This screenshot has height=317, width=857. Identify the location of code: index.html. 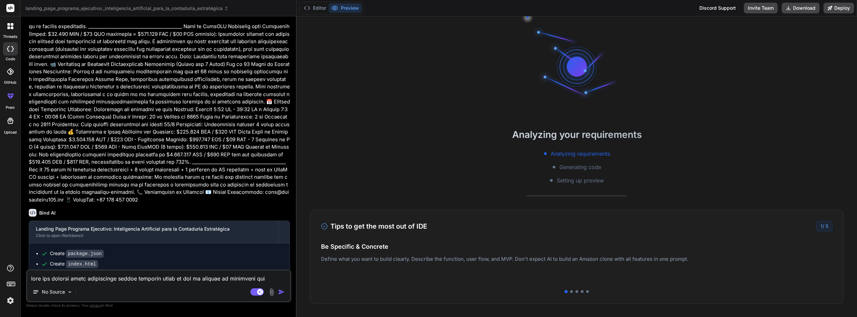
(82, 264).